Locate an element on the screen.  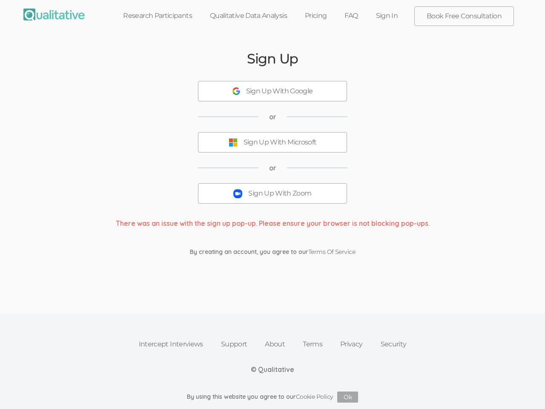
button: Sign Up With Google is located at coordinates (273, 91).